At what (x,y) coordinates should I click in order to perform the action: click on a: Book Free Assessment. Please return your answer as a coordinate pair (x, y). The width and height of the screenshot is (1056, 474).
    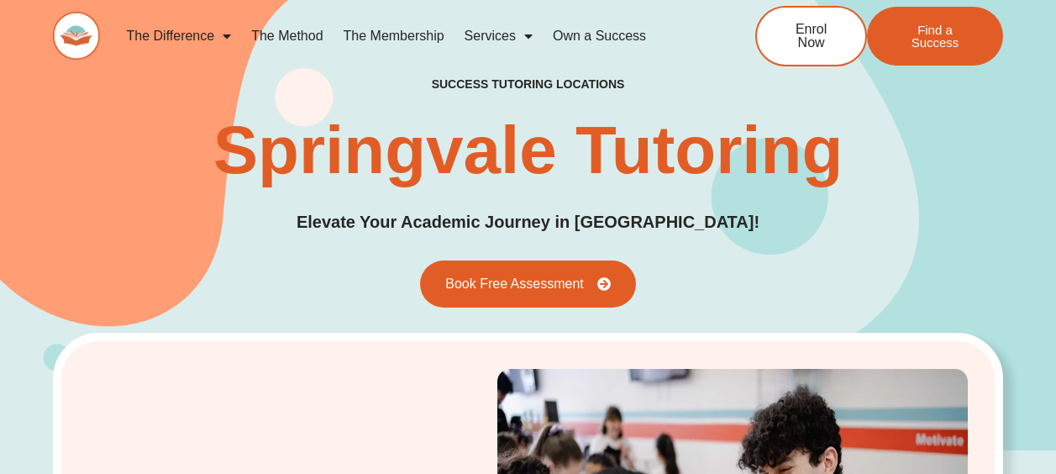
    Looking at the image, I should click on (528, 284).